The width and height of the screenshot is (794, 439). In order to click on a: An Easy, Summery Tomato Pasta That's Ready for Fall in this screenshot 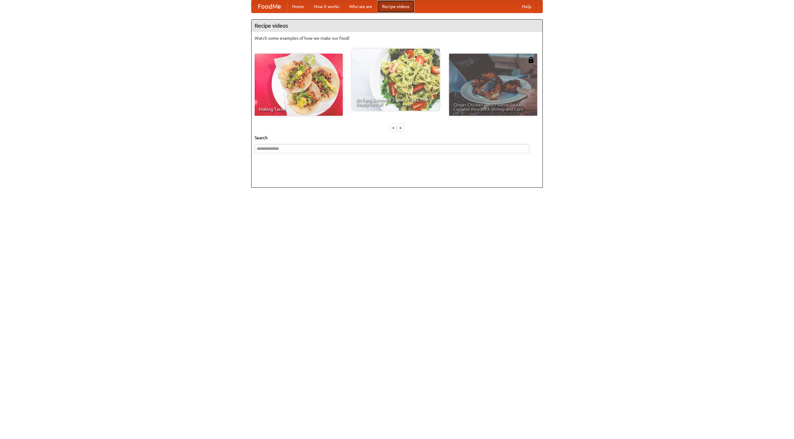, I will do `click(396, 80)`.